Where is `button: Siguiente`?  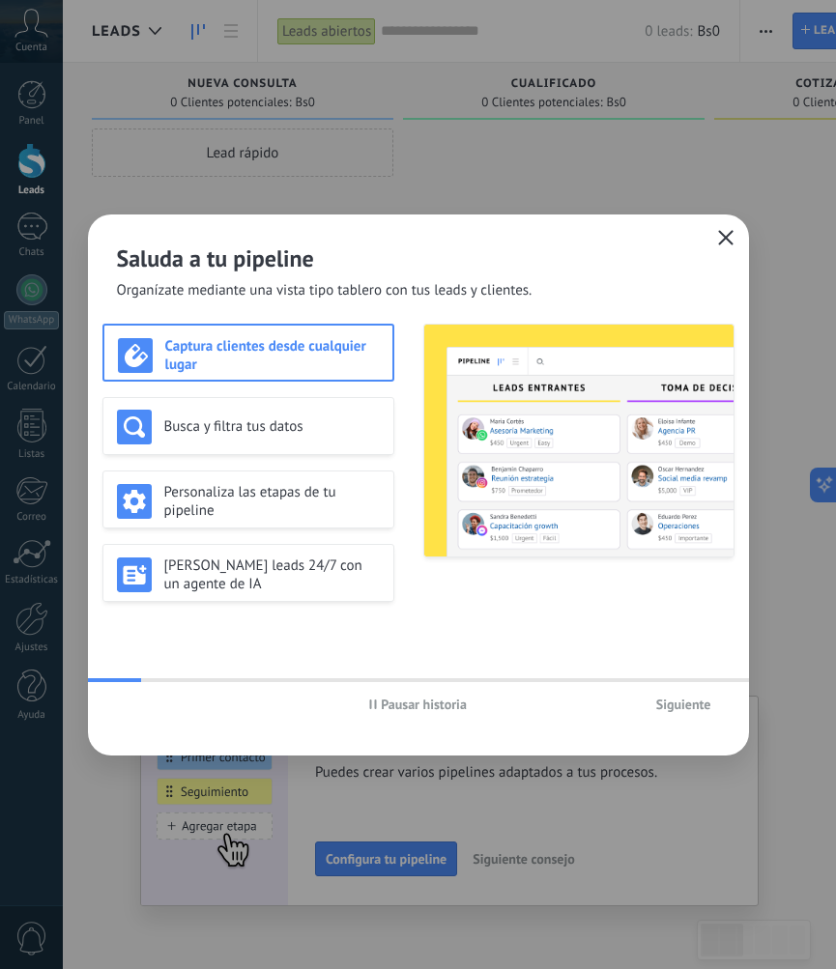
button: Siguiente is located at coordinates (683, 704).